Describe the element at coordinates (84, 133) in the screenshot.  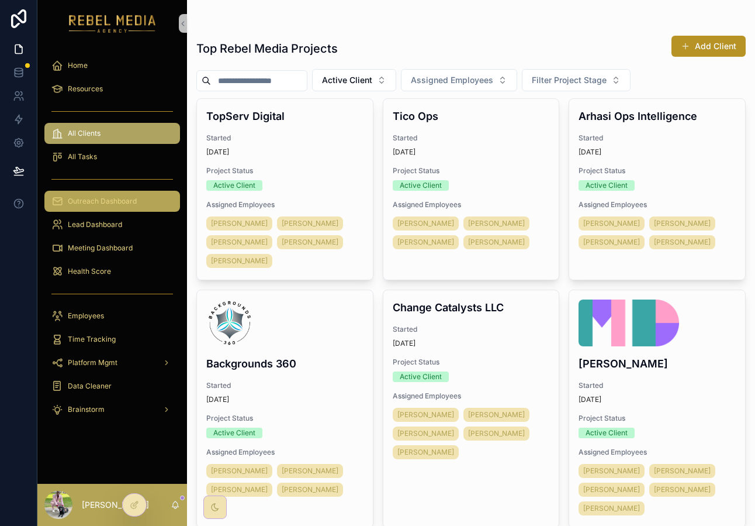
I see `span: All Clients` at that location.